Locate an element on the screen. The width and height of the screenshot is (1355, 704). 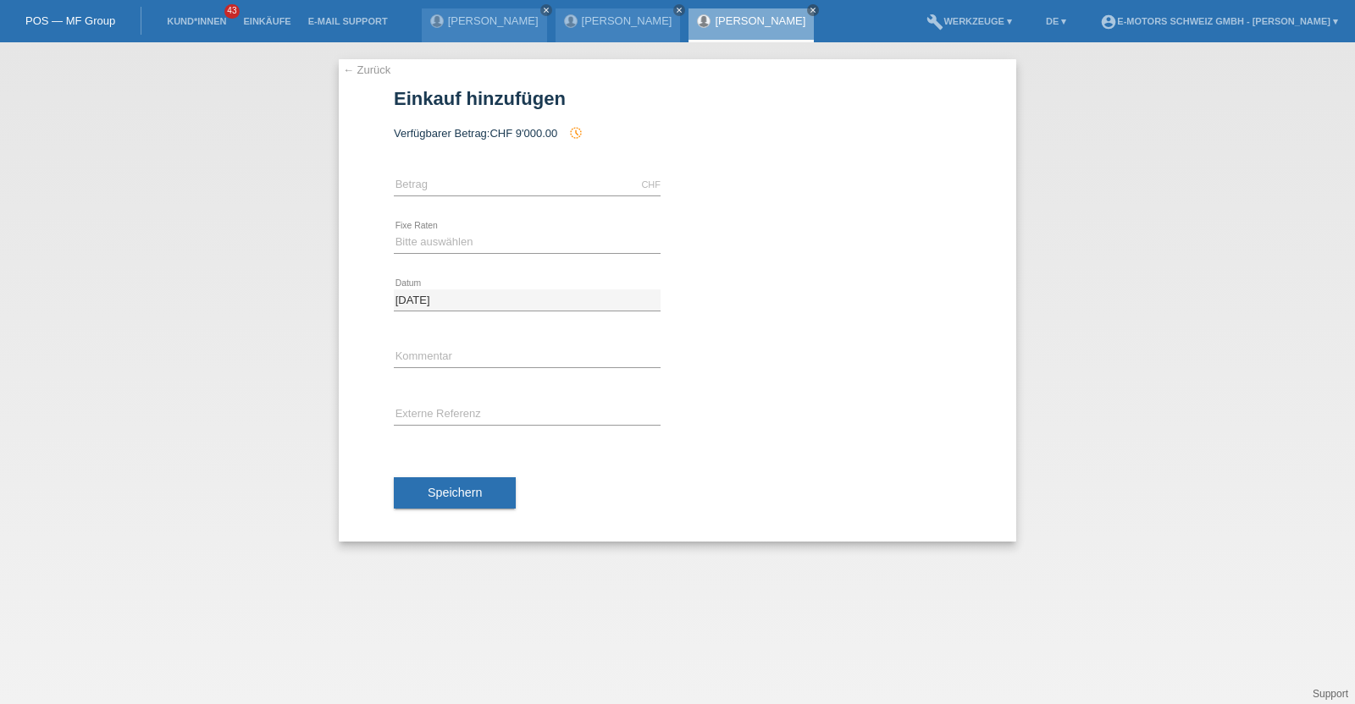
a: Support is located at coordinates (1330, 694).